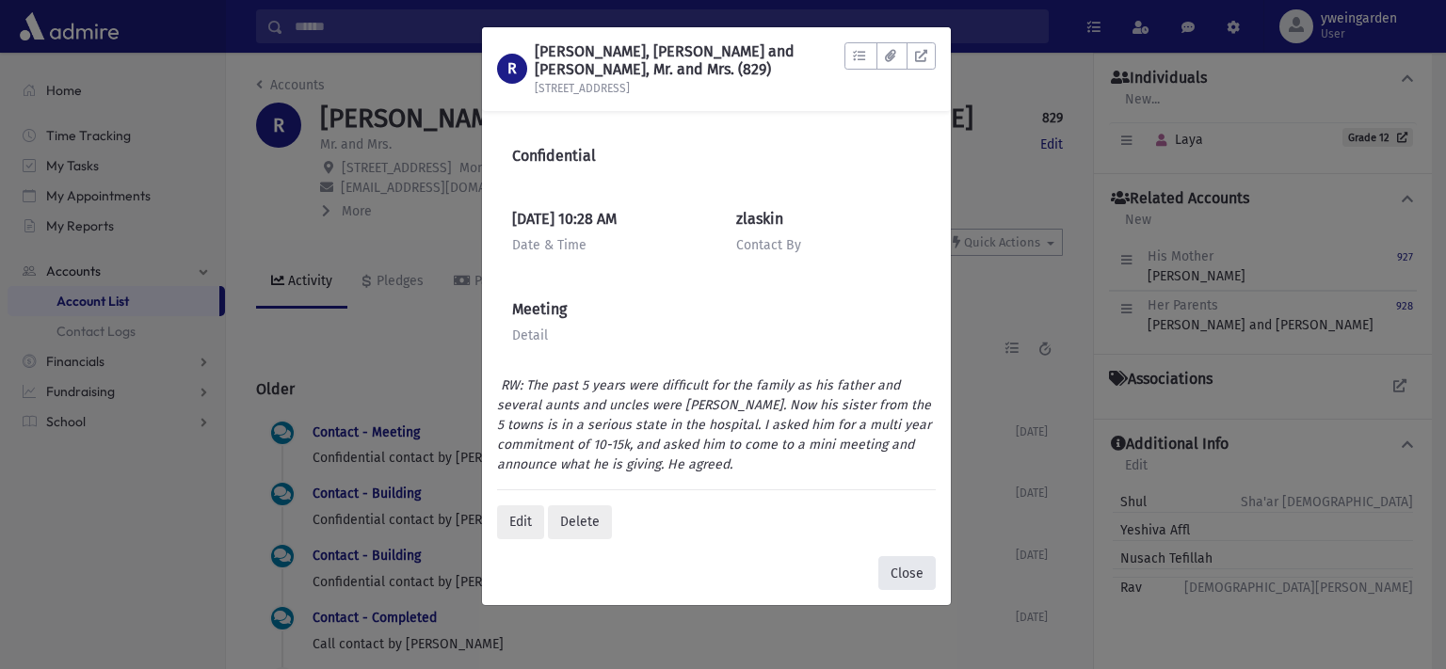  What do you see at coordinates (715, 425) in the screenshot?
I see `i: RW: The past 5 years were difficult for the family as his father and several aunts and uncles wer...` at bounding box center [715, 425].